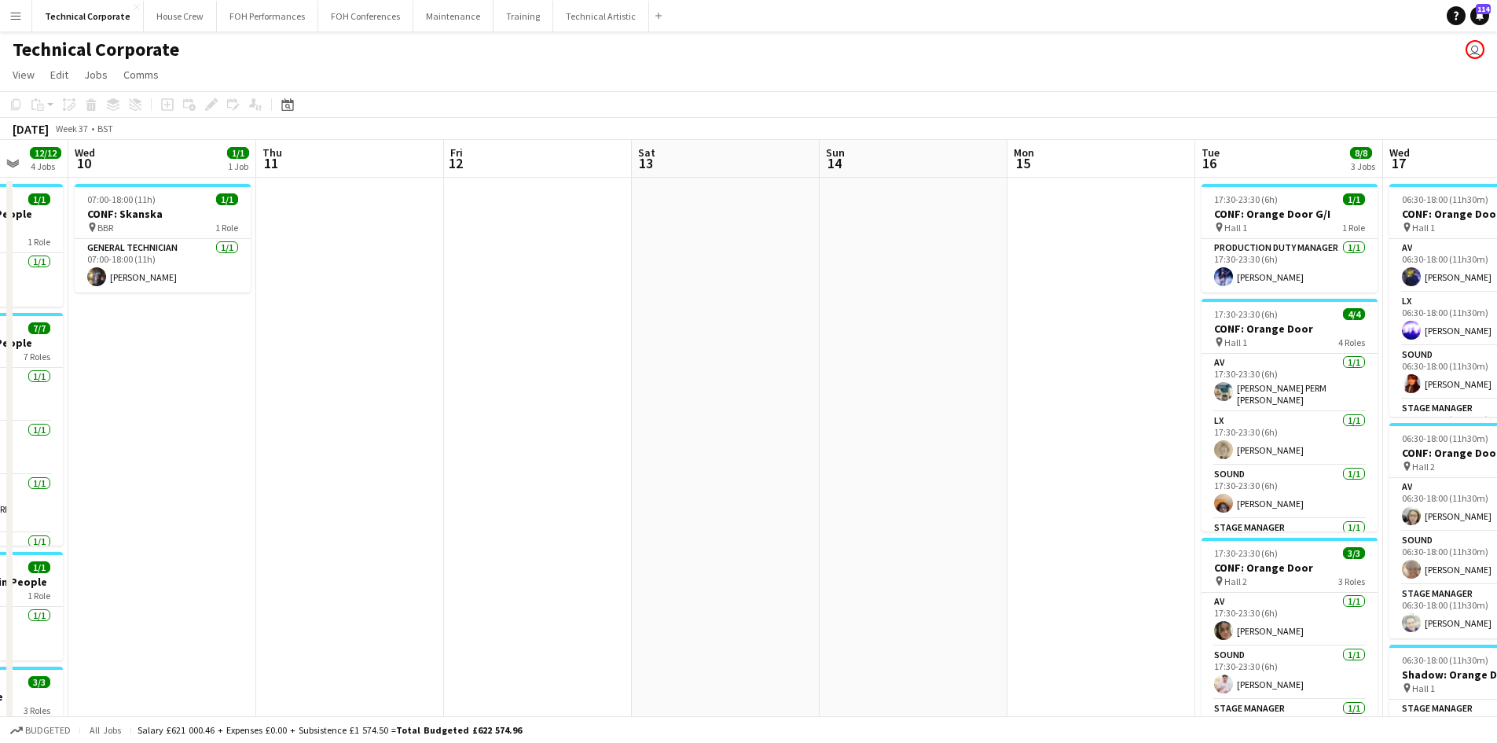  Describe the element at coordinates (455, 163) in the screenshot. I see `span: 12` at that location.